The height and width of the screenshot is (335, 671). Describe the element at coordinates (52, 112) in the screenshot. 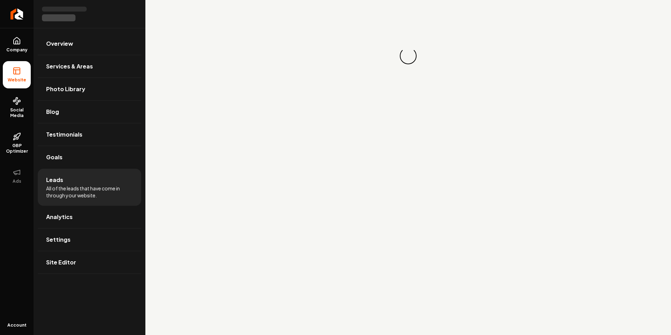

I see `span: Blog` at that location.